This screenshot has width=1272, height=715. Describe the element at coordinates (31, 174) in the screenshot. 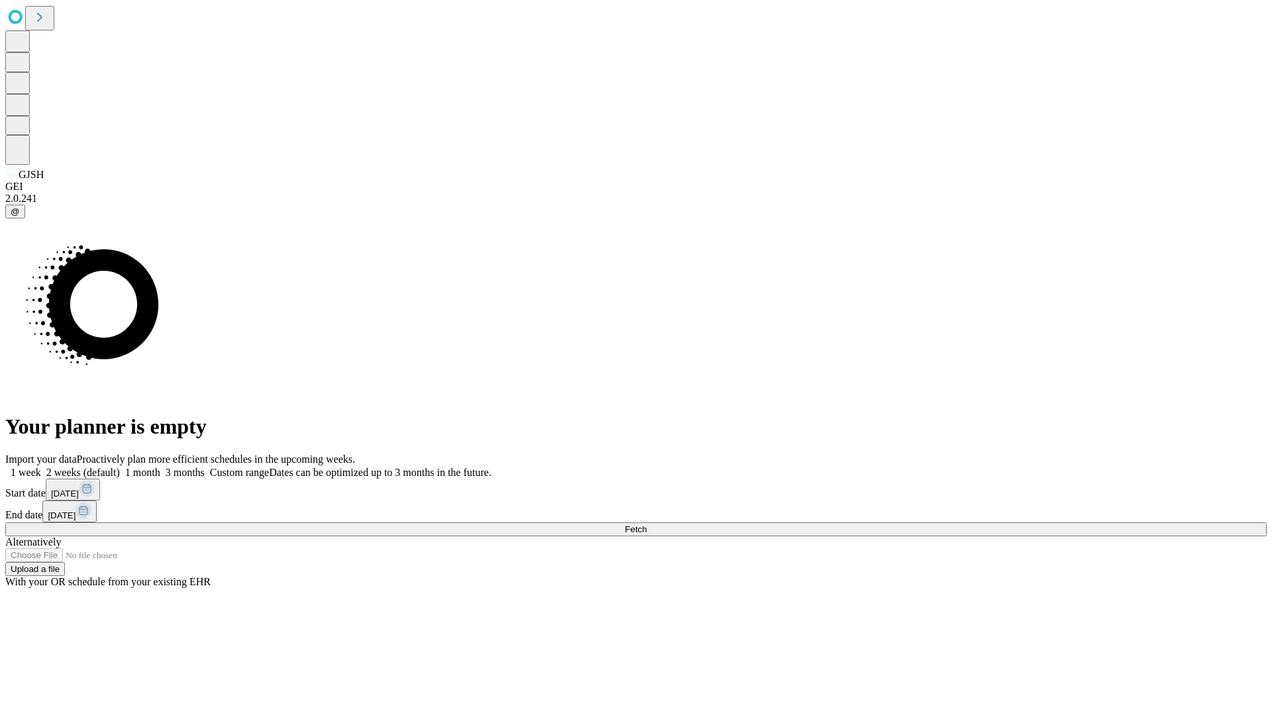

I see `span: GJSH` at that location.